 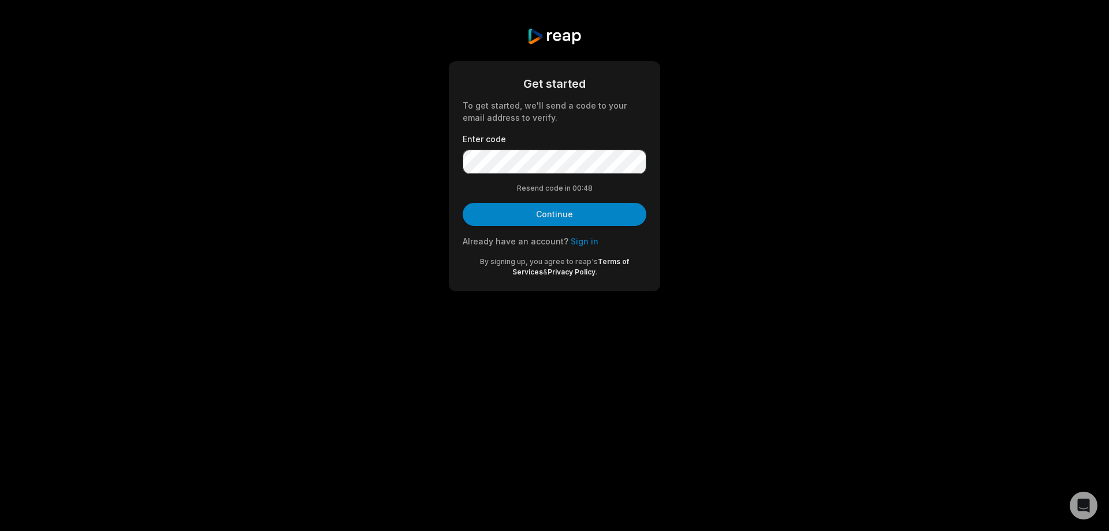 What do you see at coordinates (571, 266) in the screenshot?
I see `a: Terms of Services` at bounding box center [571, 266].